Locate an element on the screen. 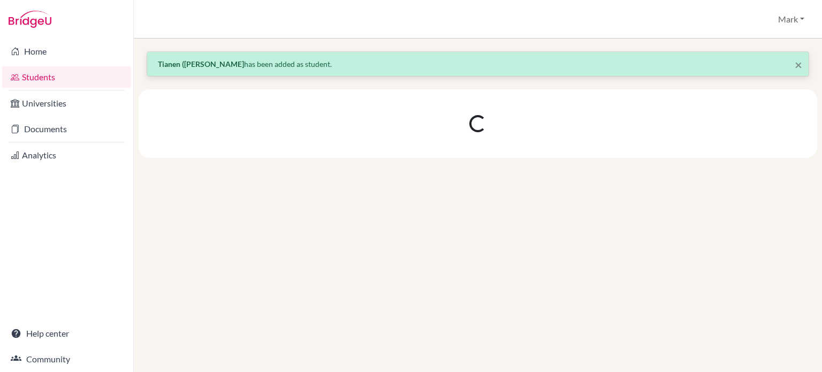 The width and height of the screenshot is (822, 372). a: Universities is located at coordinates (66, 103).